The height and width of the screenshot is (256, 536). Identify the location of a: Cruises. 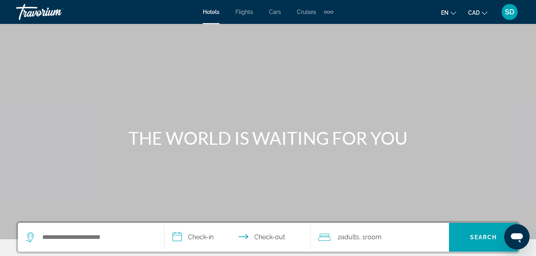
(306, 12).